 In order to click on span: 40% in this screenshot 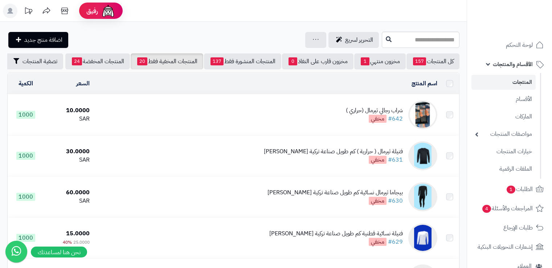, I will do `click(67, 242)`.